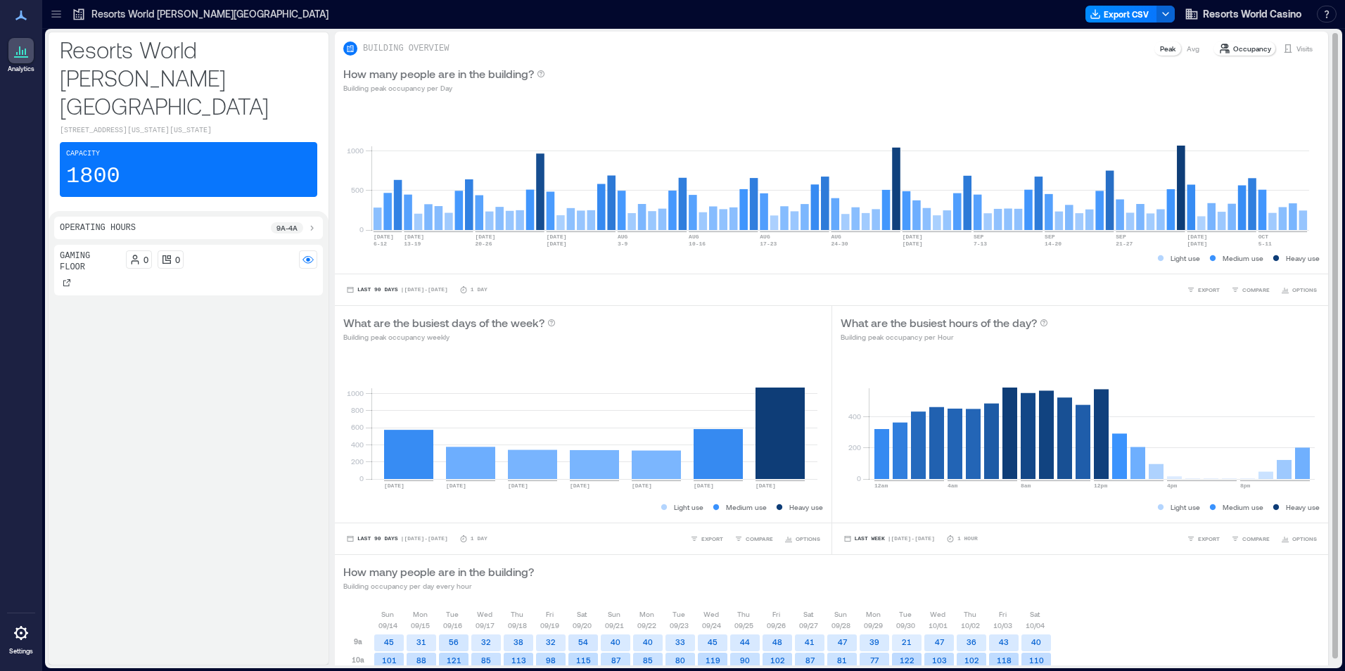  Describe the element at coordinates (842, 660) in the screenshot. I see `text: 81` at that location.